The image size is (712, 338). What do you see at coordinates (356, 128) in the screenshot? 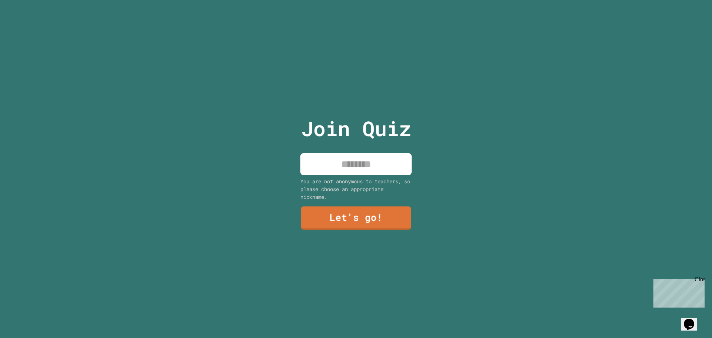
I see `p: Join Quiz` at bounding box center [356, 128].